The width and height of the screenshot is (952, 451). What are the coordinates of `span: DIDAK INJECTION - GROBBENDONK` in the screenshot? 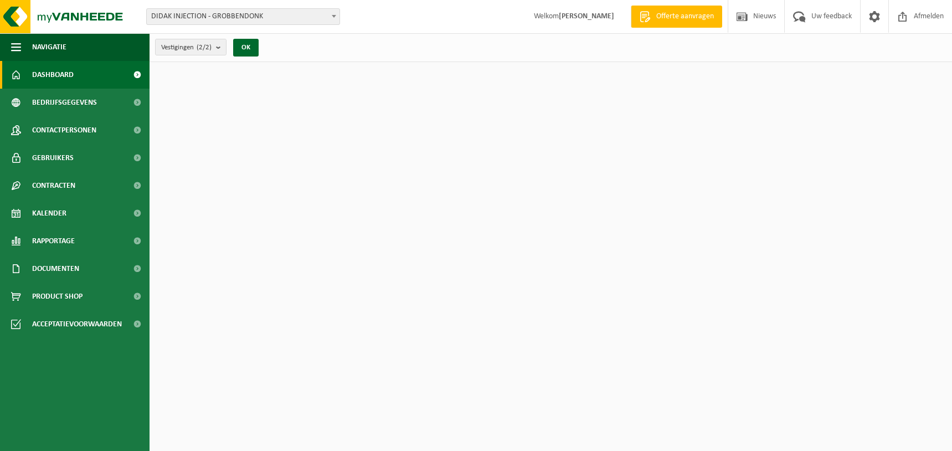 It's located at (243, 17).